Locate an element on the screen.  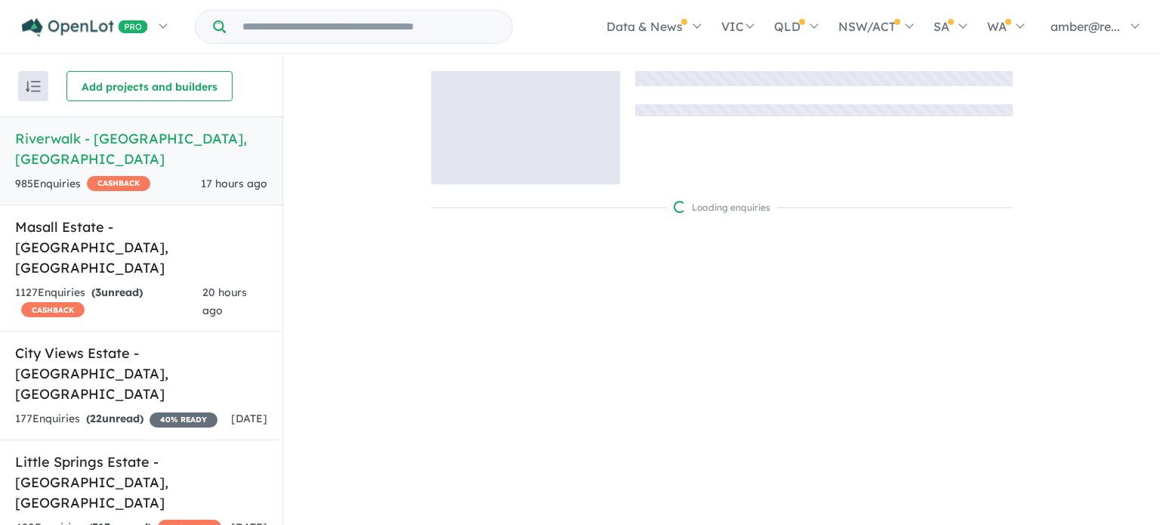
span: 17 hours ago is located at coordinates (234, 183).